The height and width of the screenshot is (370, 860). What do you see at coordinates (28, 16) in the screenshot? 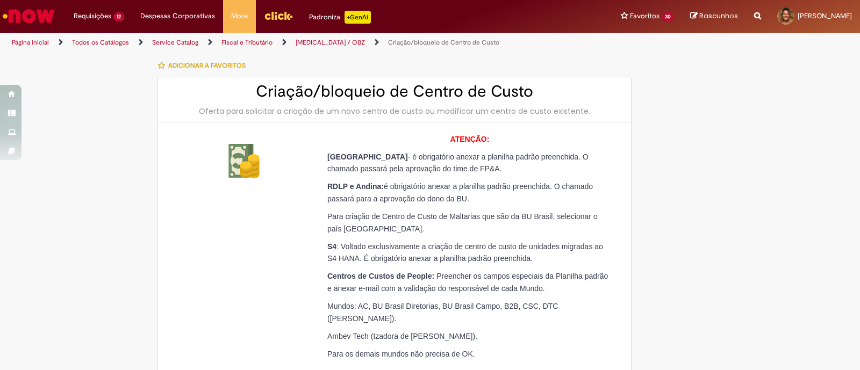
I see `img: ServiceNow` at bounding box center [28, 16].